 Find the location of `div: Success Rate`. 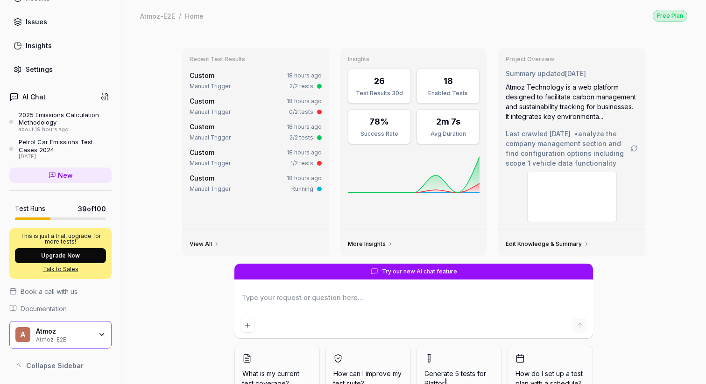

div: Success Rate is located at coordinates (379, 134).